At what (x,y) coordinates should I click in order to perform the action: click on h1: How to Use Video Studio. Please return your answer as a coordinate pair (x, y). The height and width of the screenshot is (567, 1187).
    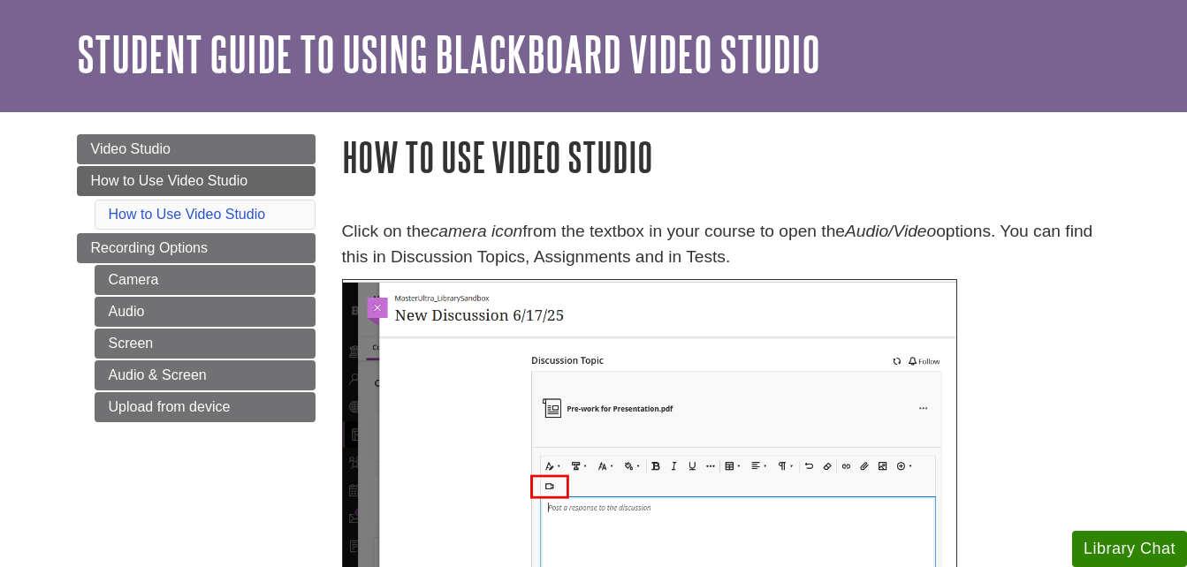
    Looking at the image, I should click on (726, 156).